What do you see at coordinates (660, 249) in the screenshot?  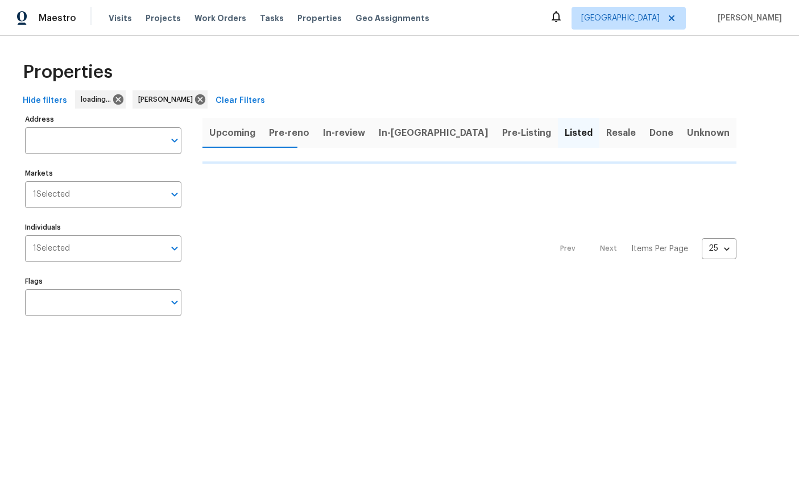 I see `p: Items Per Page` at bounding box center [660, 249].